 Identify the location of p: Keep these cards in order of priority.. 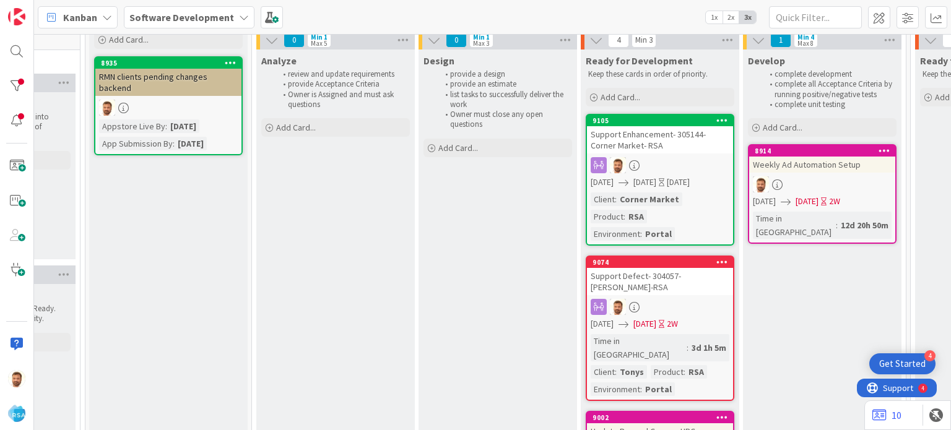
(660, 74).